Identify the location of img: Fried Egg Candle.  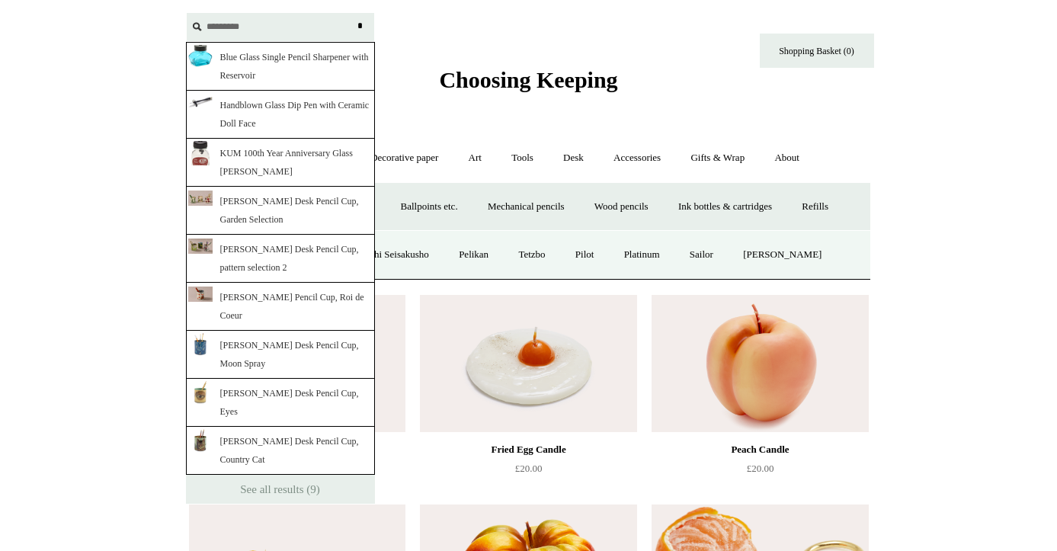
(528, 363).